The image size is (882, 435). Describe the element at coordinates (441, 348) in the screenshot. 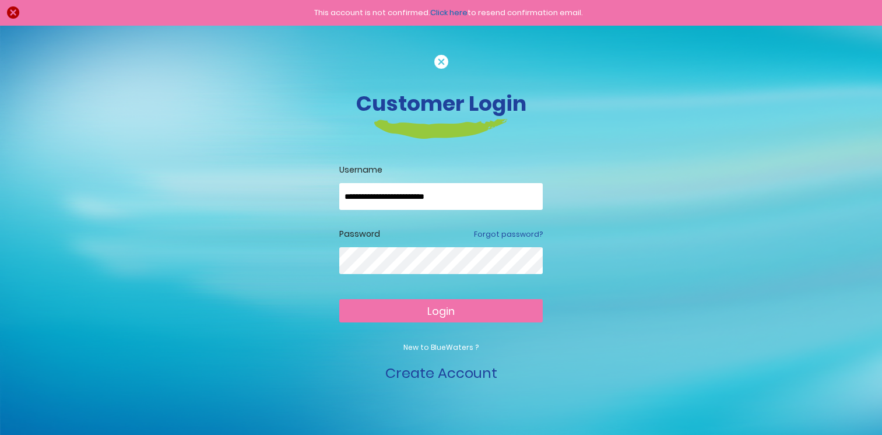

I see `p: New to BlueWaters ?` at that location.